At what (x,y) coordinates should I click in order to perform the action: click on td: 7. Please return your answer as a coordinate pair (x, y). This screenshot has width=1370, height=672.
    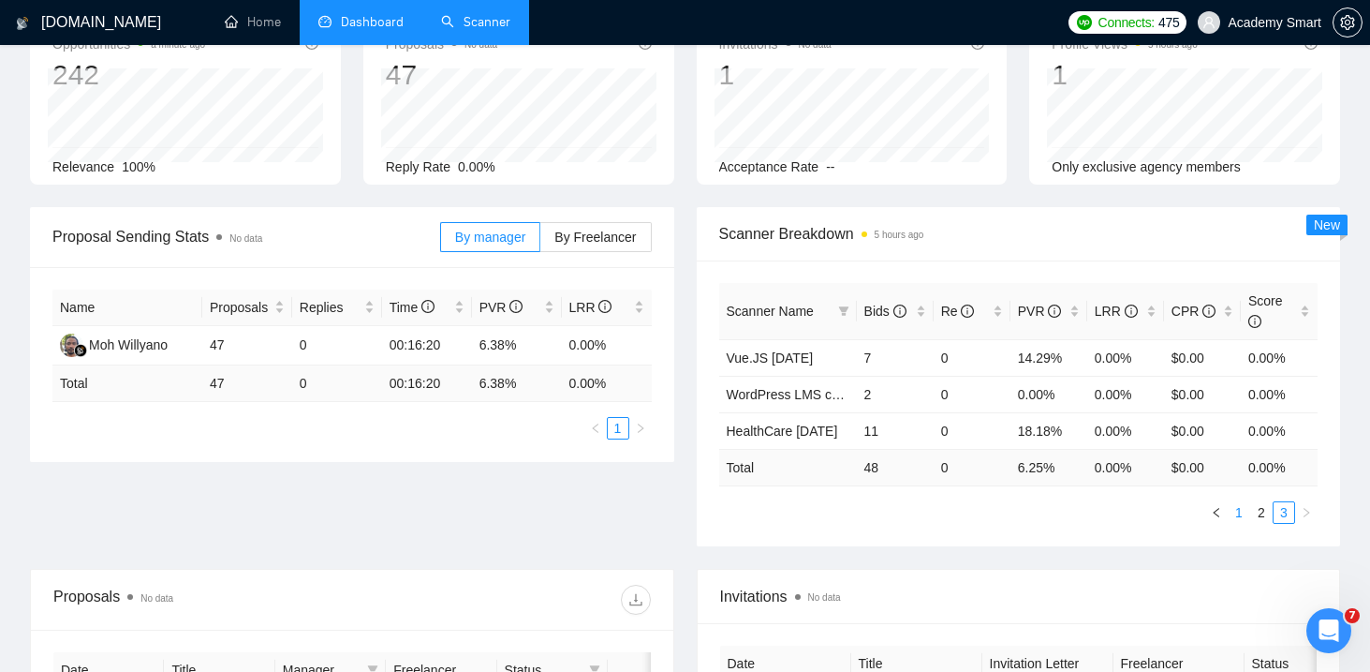
    Looking at the image, I should click on (895, 357).